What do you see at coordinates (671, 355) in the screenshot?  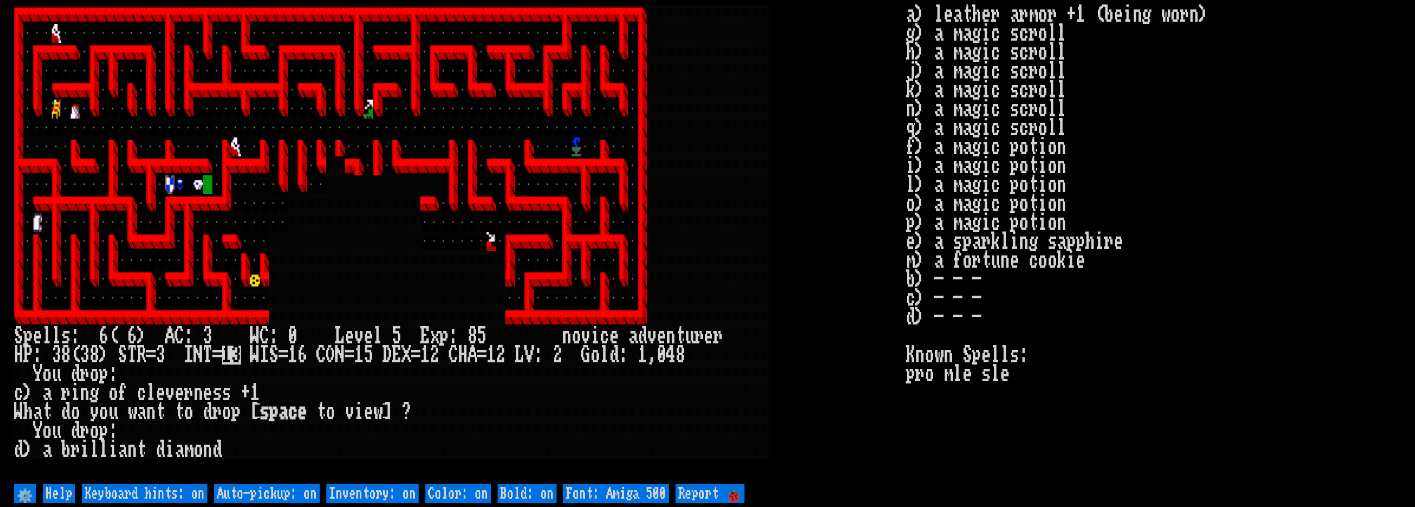 I see `div: 4` at bounding box center [671, 355].